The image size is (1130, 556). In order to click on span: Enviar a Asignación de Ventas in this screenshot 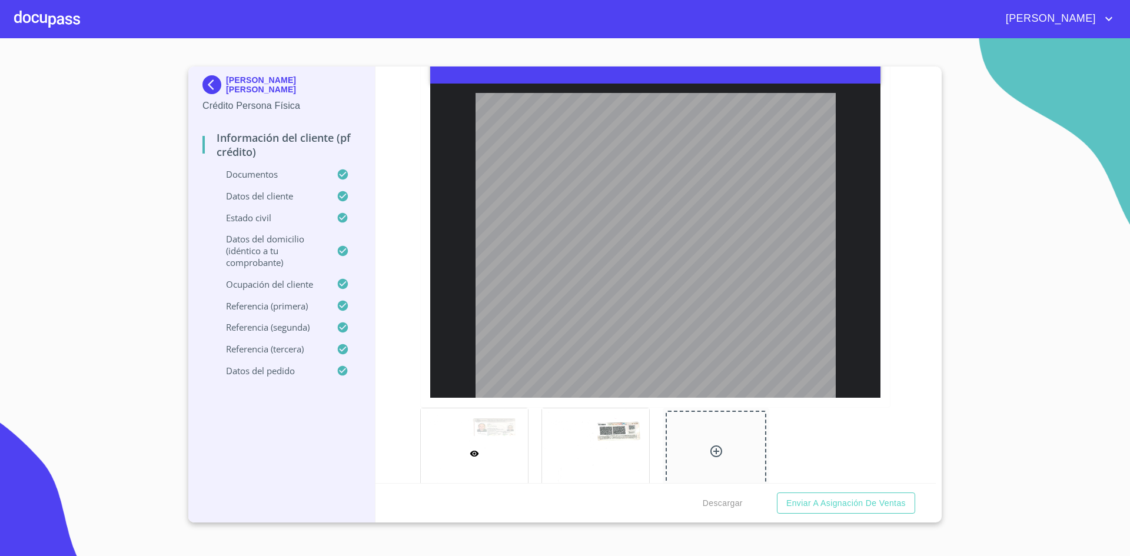, I will do `click(846, 503)`.